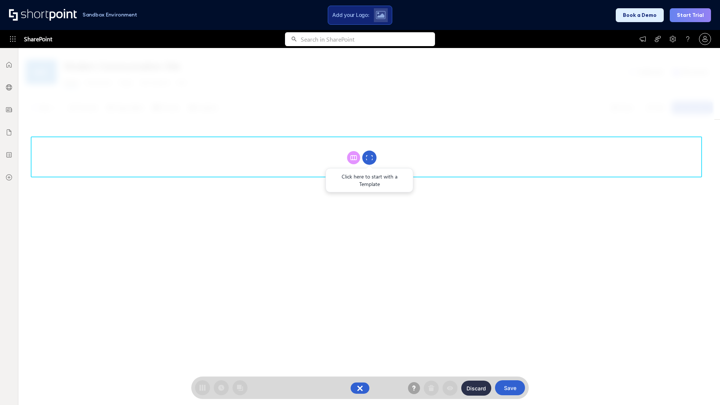 The height and width of the screenshot is (405, 720). Describe the element at coordinates (381, 15) in the screenshot. I see `img: Upload logo` at that location.